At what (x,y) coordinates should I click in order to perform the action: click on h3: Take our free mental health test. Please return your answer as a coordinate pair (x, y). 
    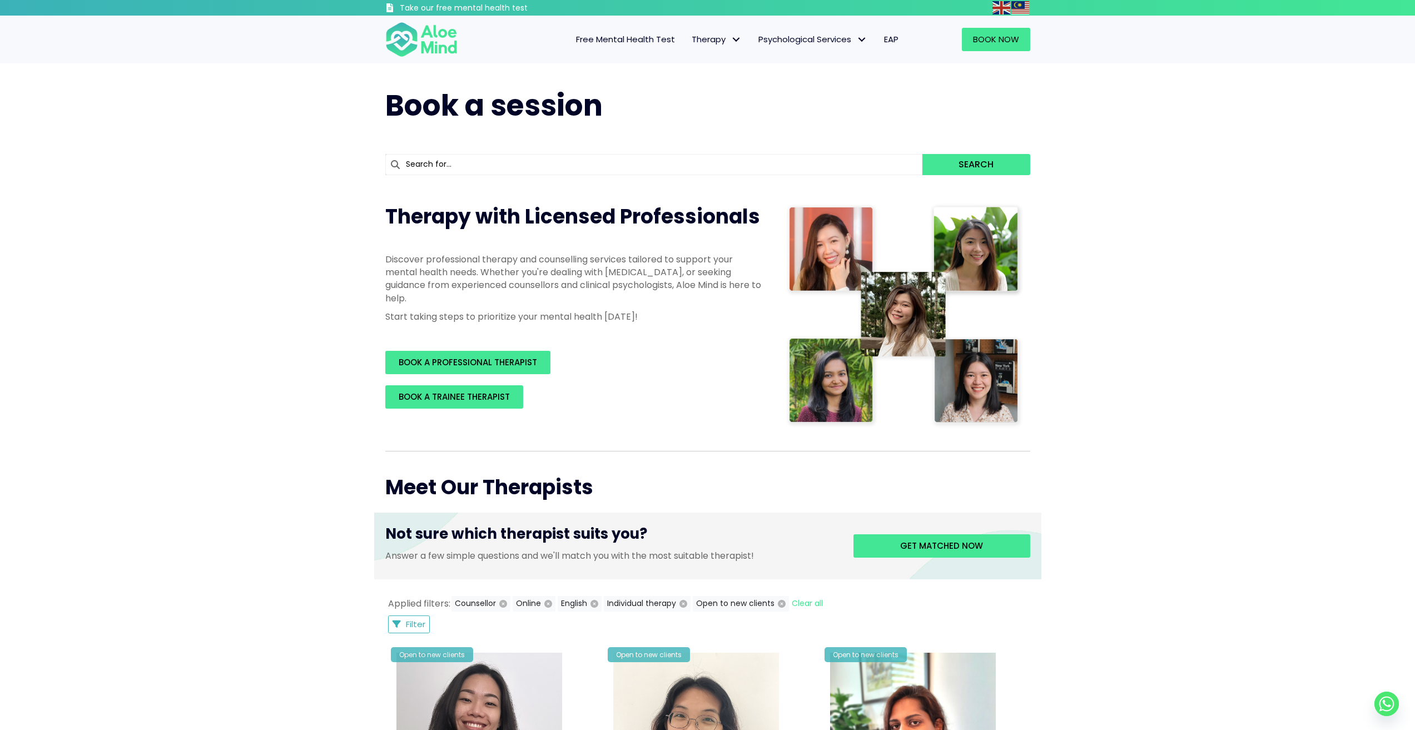
    Looking at the image, I should click on (493, 8).